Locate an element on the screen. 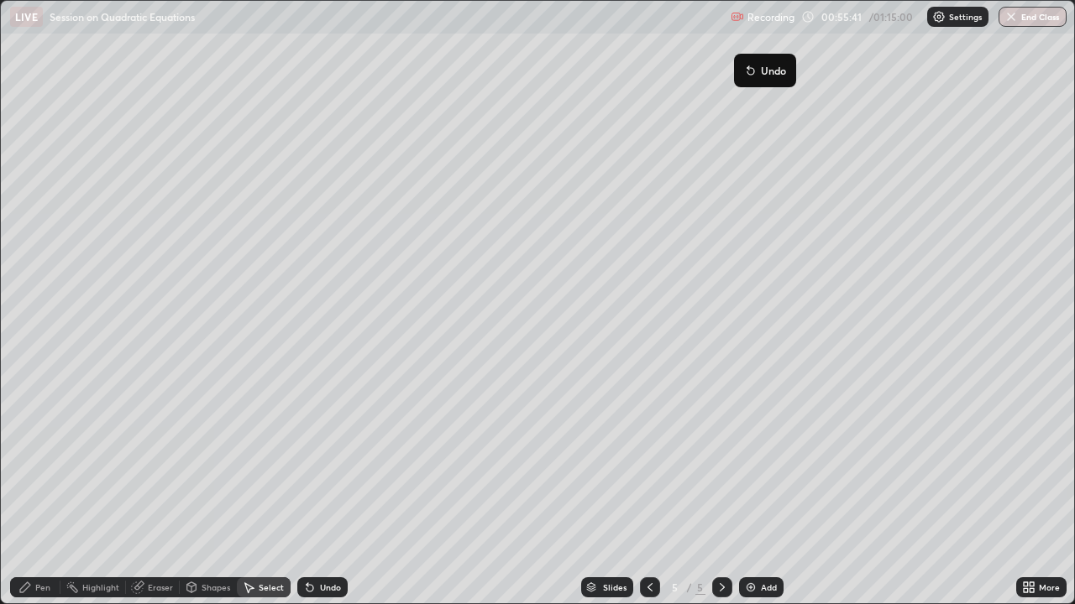 This screenshot has width=1075, height=604. div: Shapes is located at coordinates (216, 588).